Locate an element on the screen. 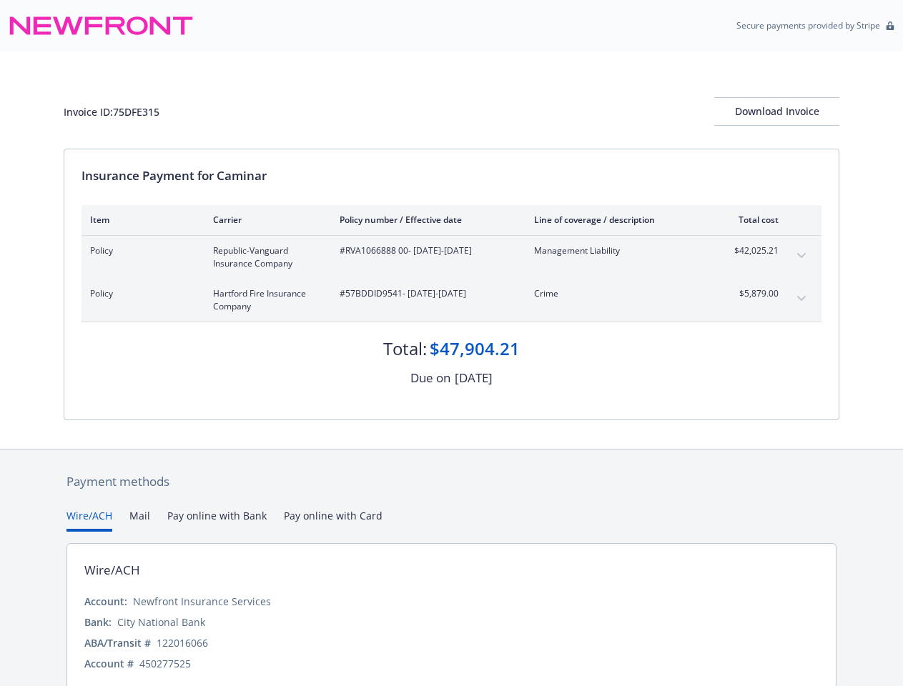 This screenshot has width=903, height=686. button: Pay online with Bank is located at coordinates (217, 520).